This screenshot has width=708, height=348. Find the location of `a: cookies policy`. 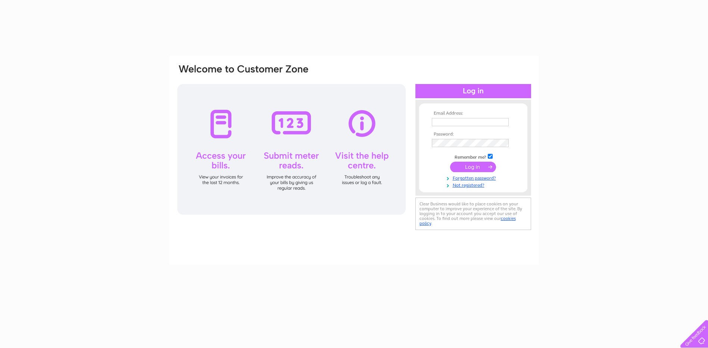

a: cookies policy is located at coordinates (468, 221).